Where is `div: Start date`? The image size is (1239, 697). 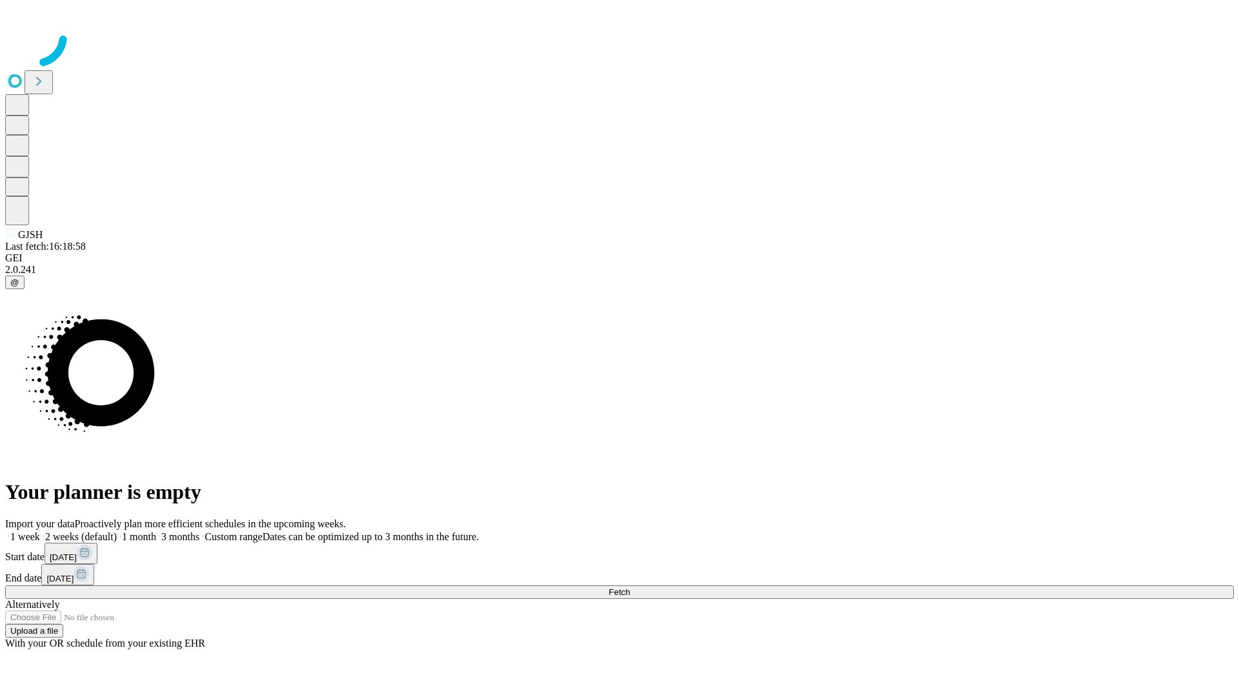 div: Start date is located at coordinates (620, 553).